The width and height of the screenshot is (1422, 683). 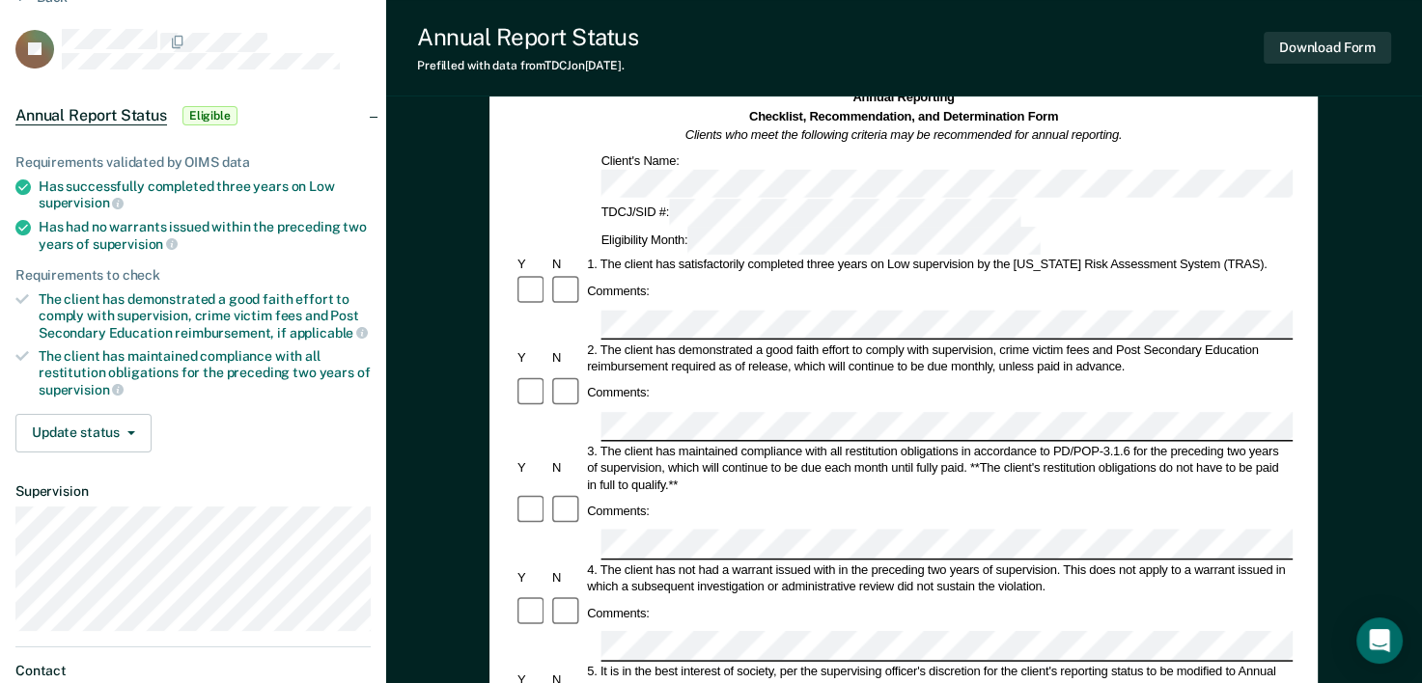 What do you see at coordinates (205, 195) in the screenshot?
I see `div: Has successfully completed three years on Low` at bounding box center [205, 195].